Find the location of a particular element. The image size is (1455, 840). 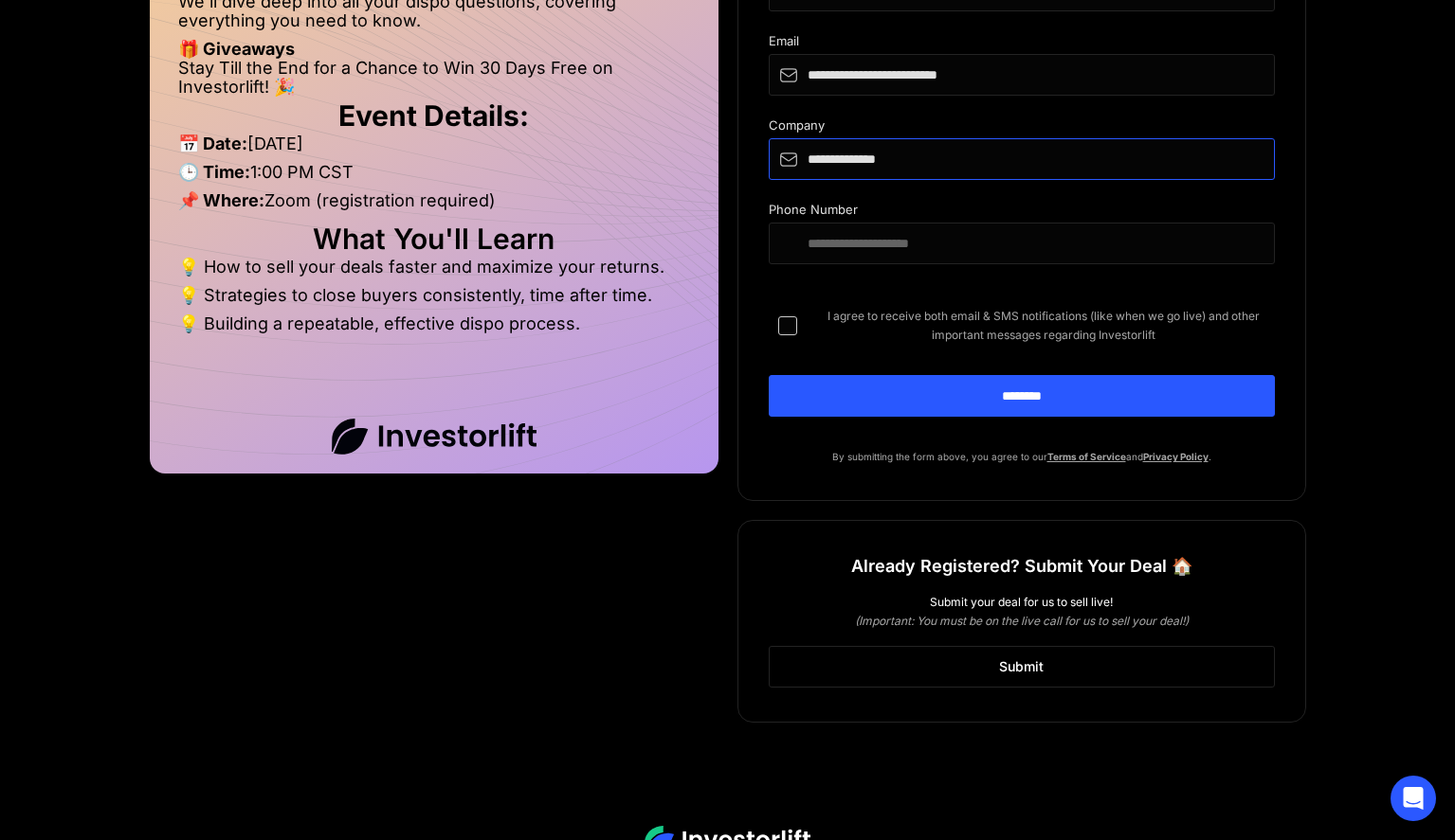

li: Zoom (registration required) is located at coordinates (434, 206).